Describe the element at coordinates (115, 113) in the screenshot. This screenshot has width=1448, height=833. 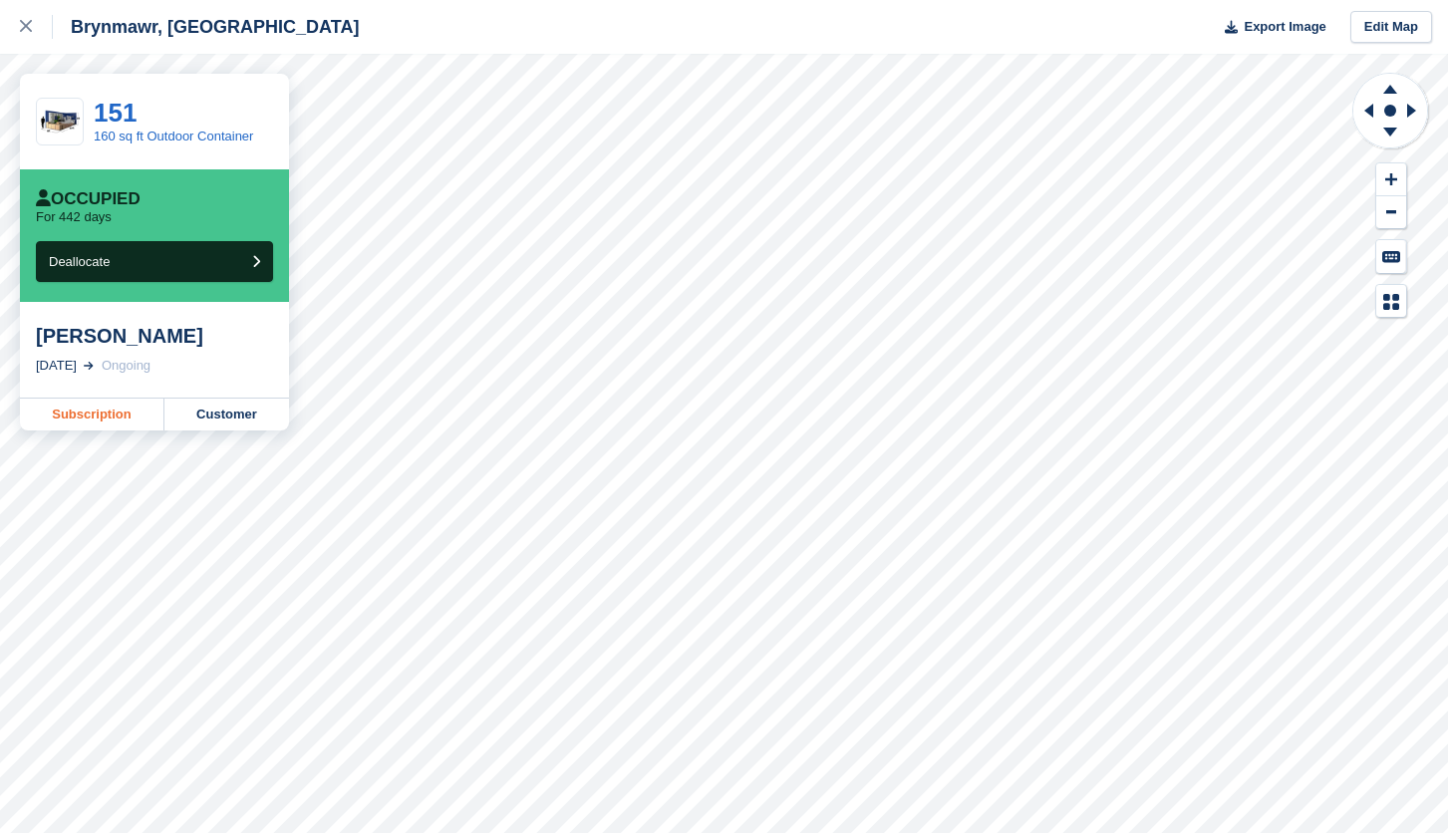
I see `a: 151` at that location.